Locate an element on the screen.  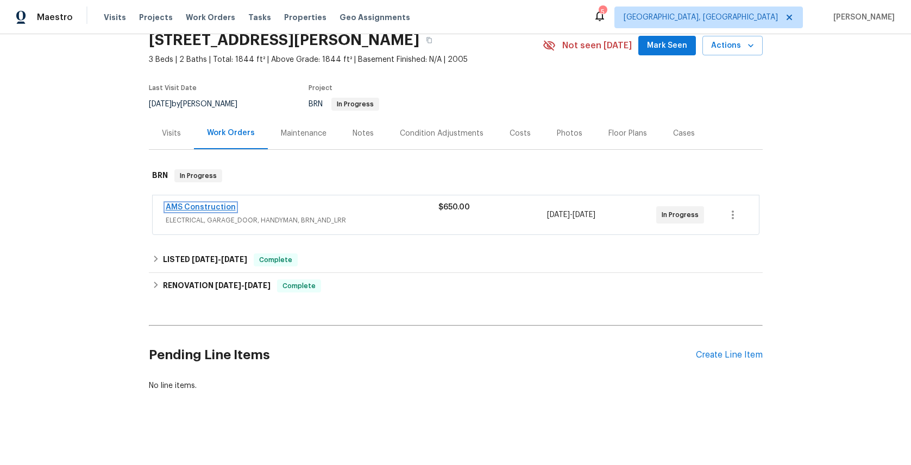
a: AMS Construction is located at coordinates (200, 207).